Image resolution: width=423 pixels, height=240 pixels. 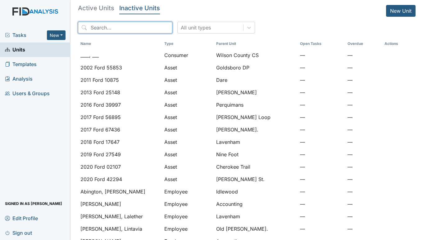 I want to click on h5: Active Units, so click(x=96, y=8).